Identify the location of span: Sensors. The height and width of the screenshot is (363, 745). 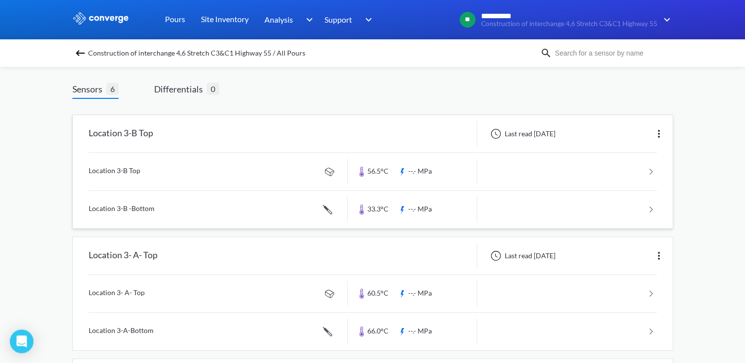
(89, 89).